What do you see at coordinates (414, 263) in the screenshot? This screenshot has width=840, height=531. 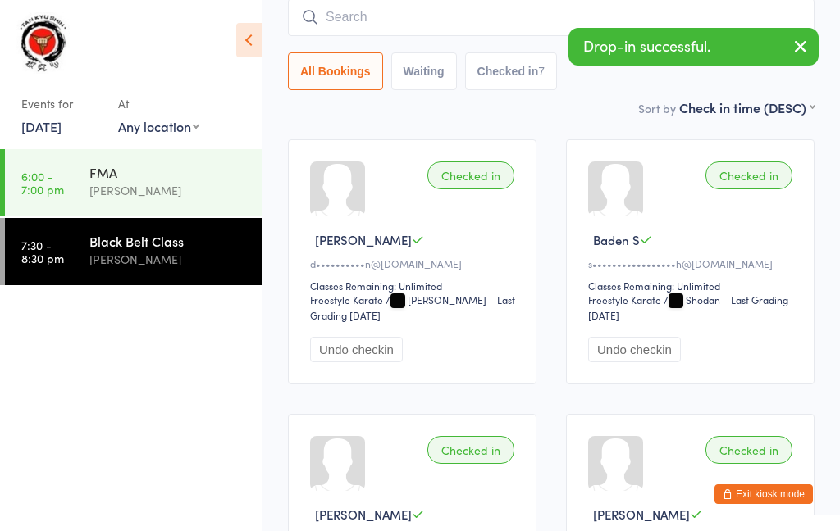 I see `div: d••••••••••` at bounding box center [414, 263].